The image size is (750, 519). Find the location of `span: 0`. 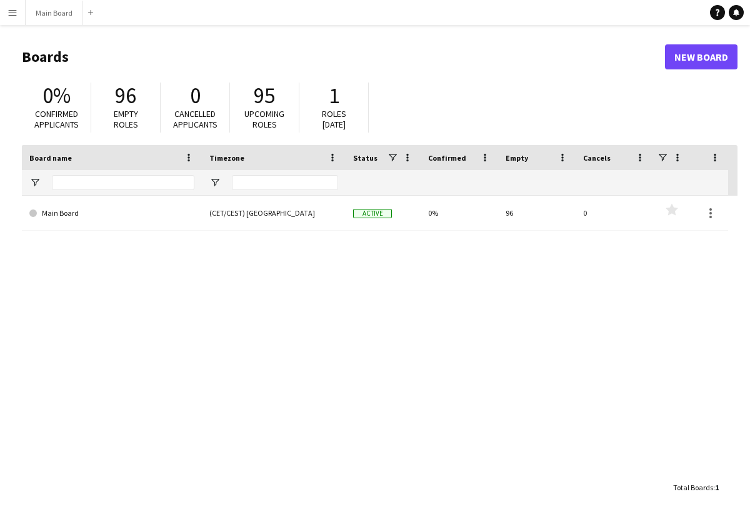

span: 0 is located at coordinates (195, 96).